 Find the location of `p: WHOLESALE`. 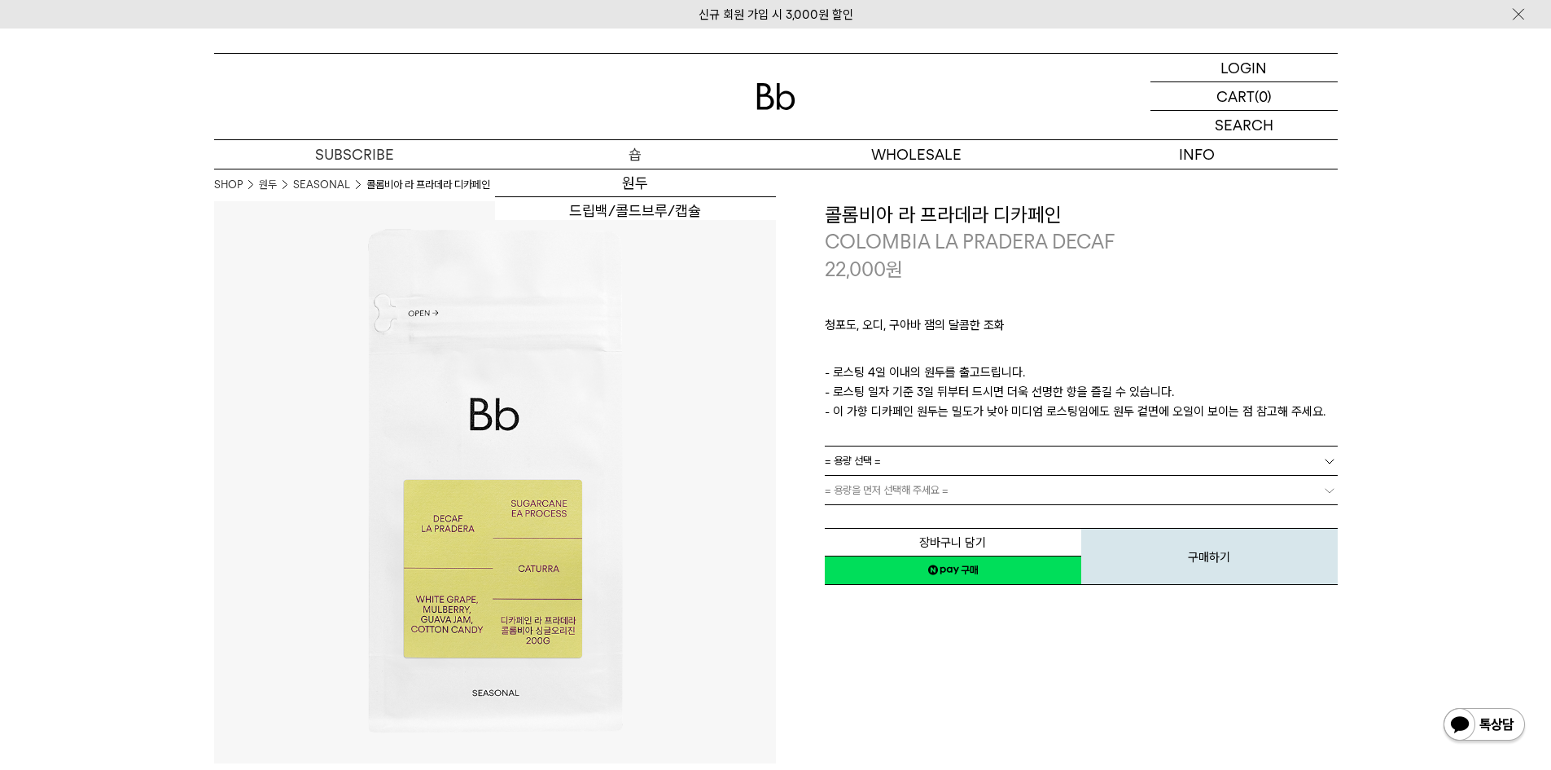

p: WHOLESALE is located at coordinates (916, 154).